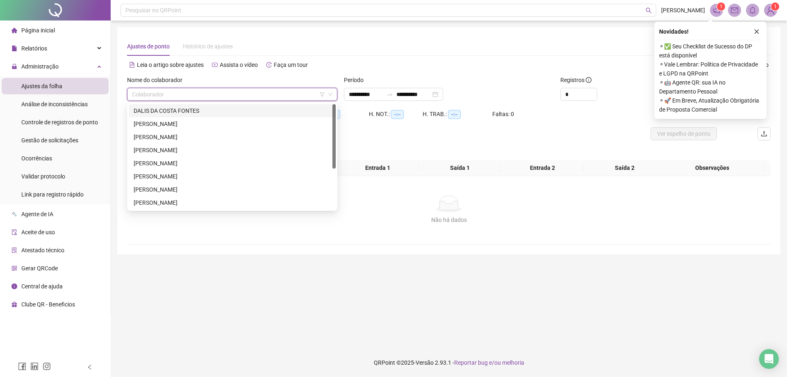  What do you see at coordinates (47, 366) in the screenshot?
I see `span: instagram` at bounding box center [47, 366].